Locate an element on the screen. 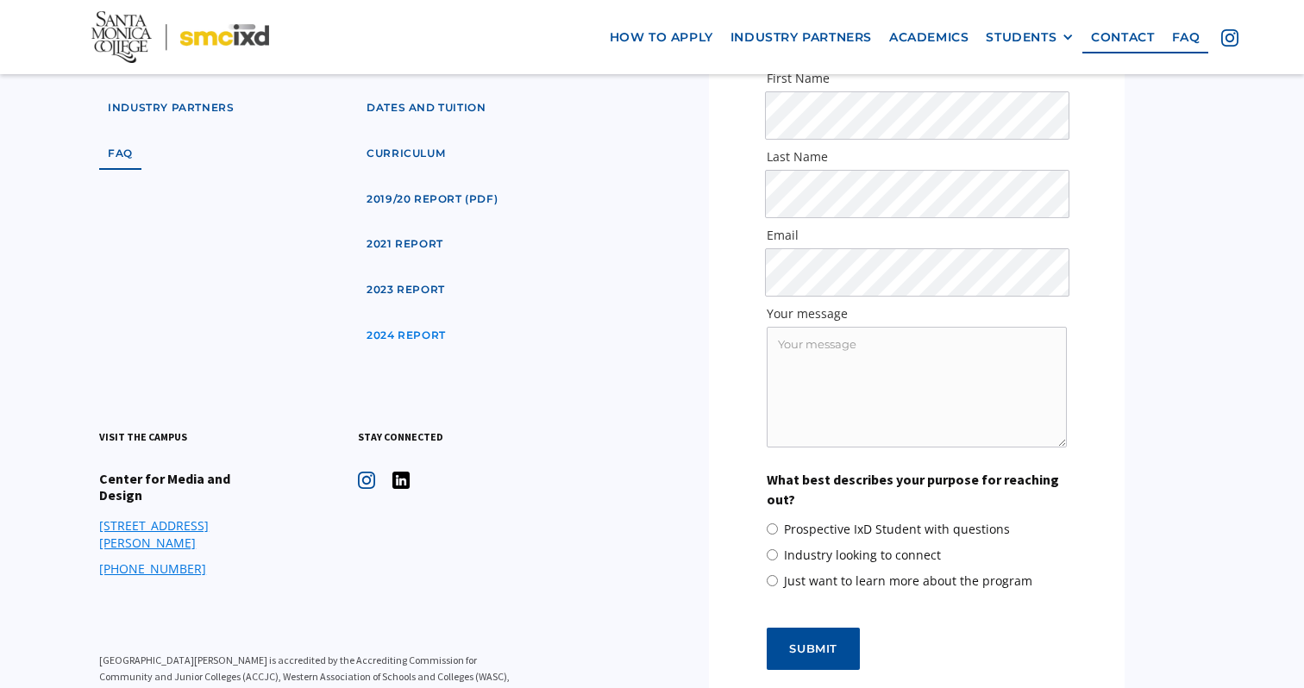 The width and height of the screenshot is (1304, 688). a: 2023 Report is located at coordinates (405, 290).